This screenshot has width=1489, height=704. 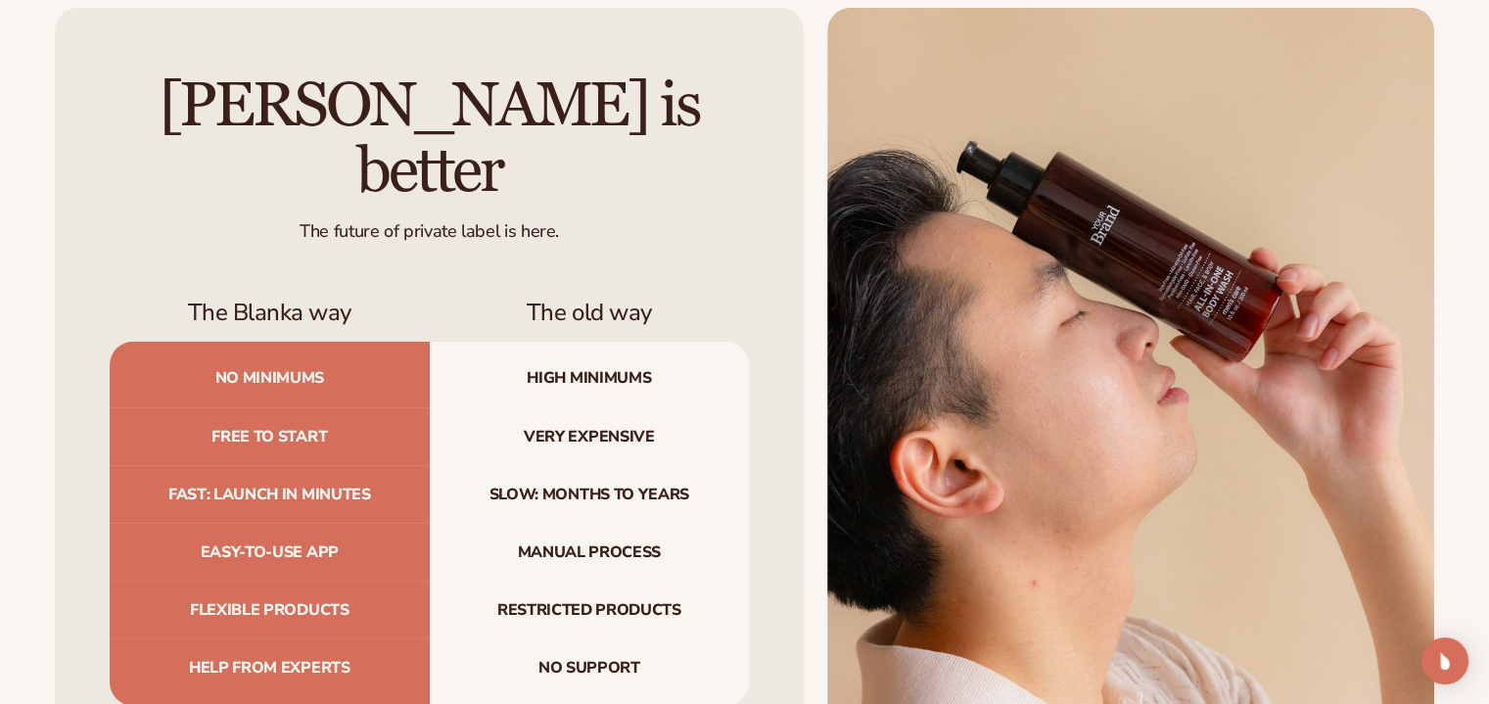 I want to click on span: Fast: launch in minutes, so click(x=269, y=494).